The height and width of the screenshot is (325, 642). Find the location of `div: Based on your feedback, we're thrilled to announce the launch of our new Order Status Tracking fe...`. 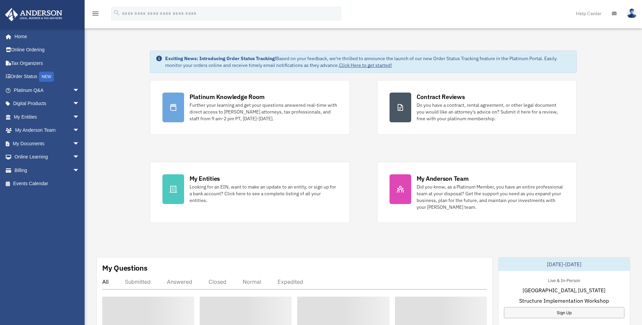

div: Based on your feedback, we're thrilled to announce the launch of our new Order Status Tracking fe... is located at coordinates (368, 62).